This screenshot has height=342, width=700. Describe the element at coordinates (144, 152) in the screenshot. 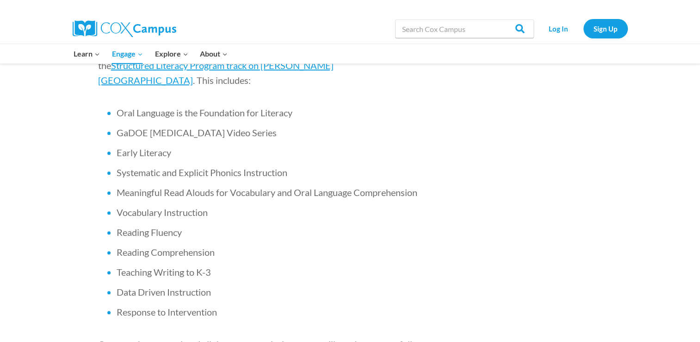

I see `span: Early Literacy` at that location.